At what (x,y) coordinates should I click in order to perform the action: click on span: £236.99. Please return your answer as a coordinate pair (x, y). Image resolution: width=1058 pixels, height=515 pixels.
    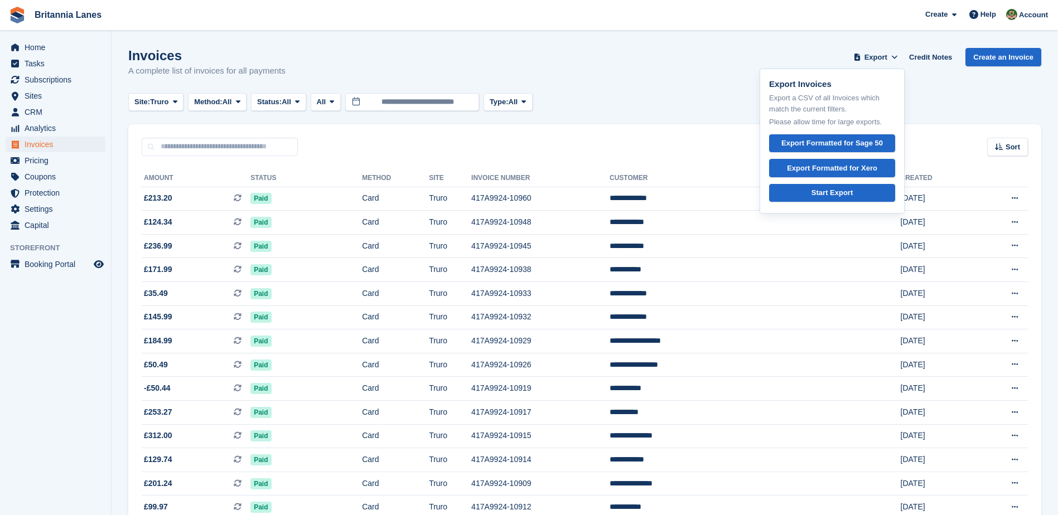
    Looking at the image, I should click on (158, 246).